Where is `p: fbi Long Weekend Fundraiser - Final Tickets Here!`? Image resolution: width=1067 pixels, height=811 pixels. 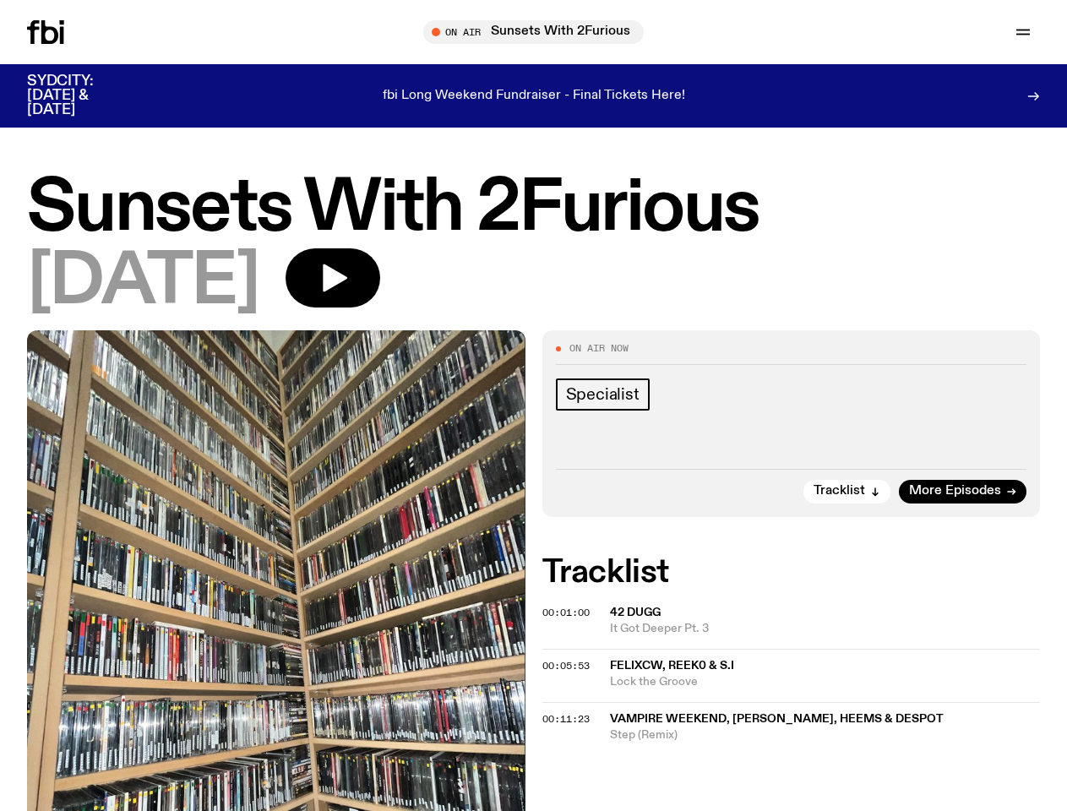
p: fbi Long Weekend Fundraiser - Final Tickets Here! is located at coordinates (534, 96).